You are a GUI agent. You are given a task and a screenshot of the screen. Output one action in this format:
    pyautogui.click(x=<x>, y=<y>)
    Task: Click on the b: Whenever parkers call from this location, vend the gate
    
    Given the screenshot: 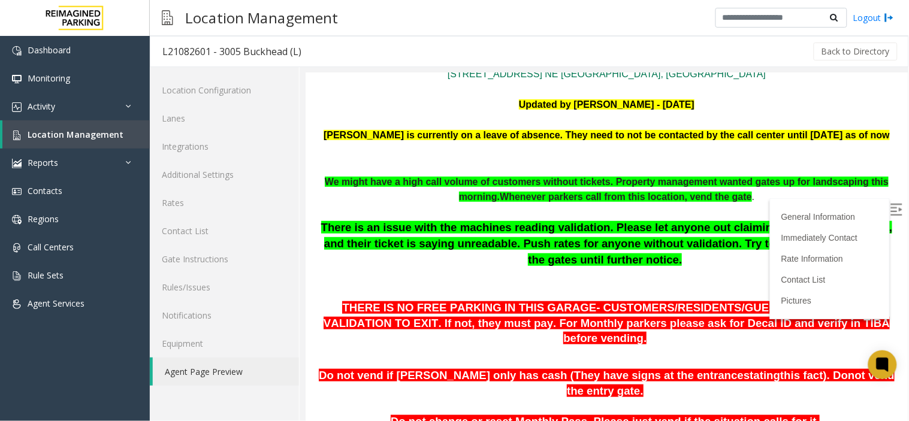 What is the action you would take?
    pyautogui.click(x=320, y=123)
    